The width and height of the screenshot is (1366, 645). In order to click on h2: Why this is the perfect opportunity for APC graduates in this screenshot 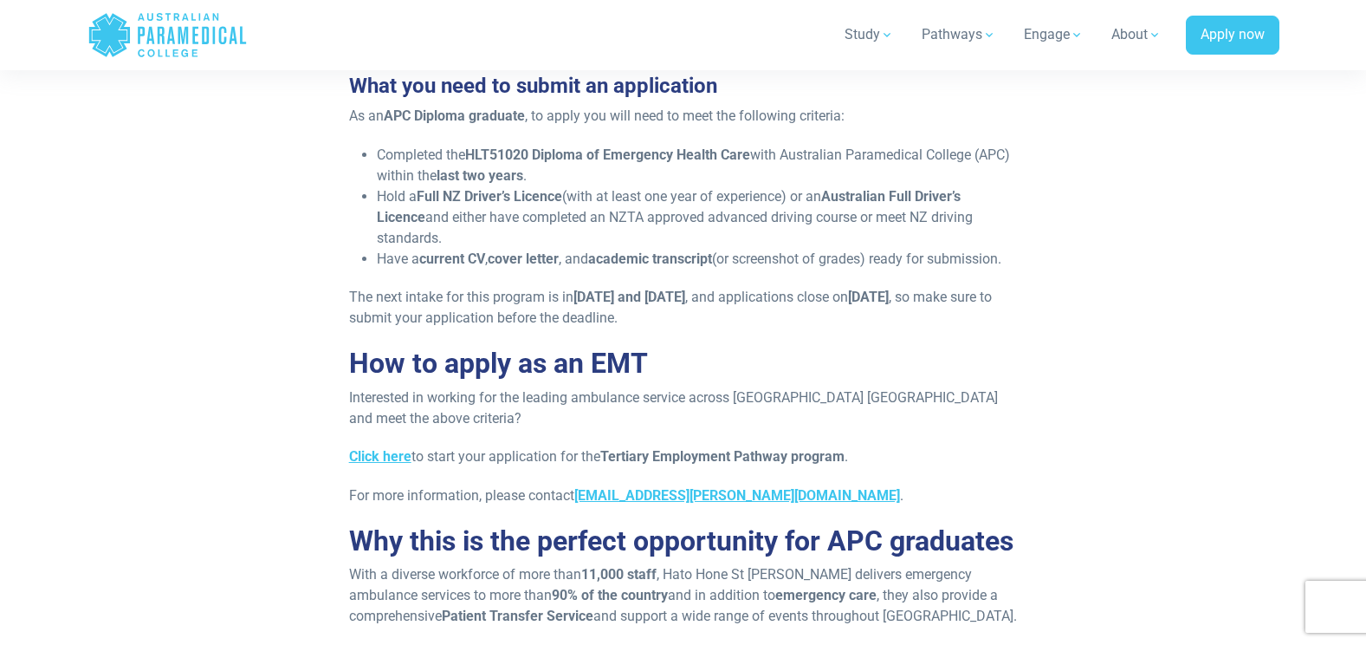, I will do `click(684, 541)`.